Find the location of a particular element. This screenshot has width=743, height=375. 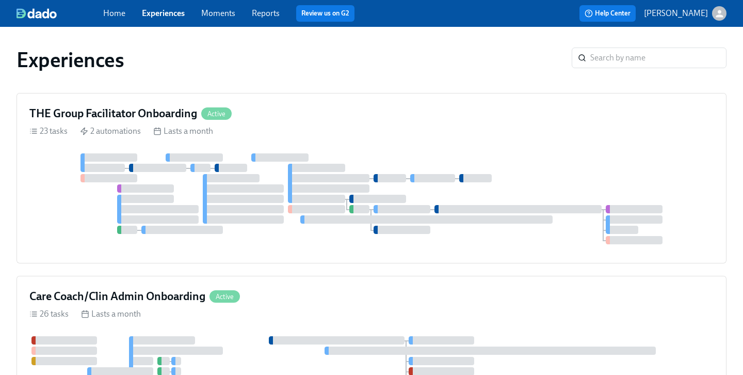

h1: Experiences is located at coordinates (70, 60).